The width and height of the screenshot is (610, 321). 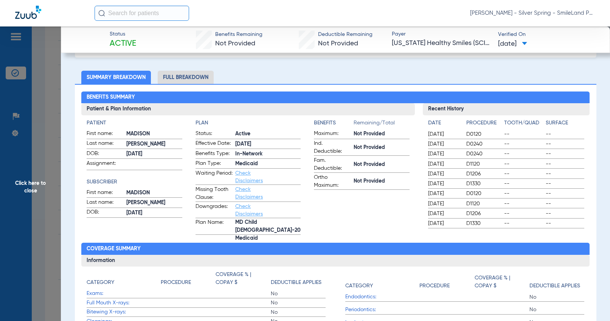 I want to click on span: Ortho Maximum:, so click(x=332, y=182).